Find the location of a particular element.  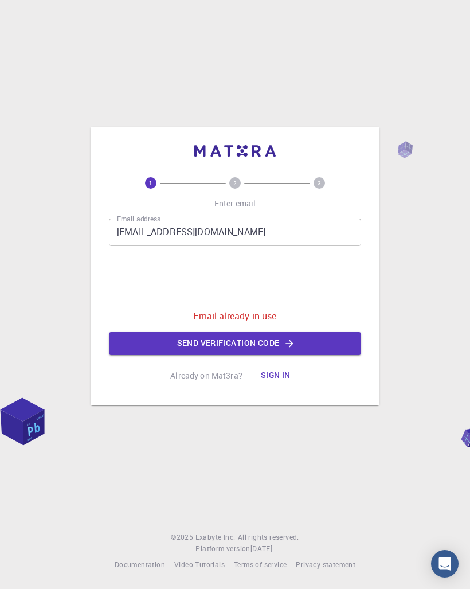

a: Video Tutorials is located at coordinates (200, 565).